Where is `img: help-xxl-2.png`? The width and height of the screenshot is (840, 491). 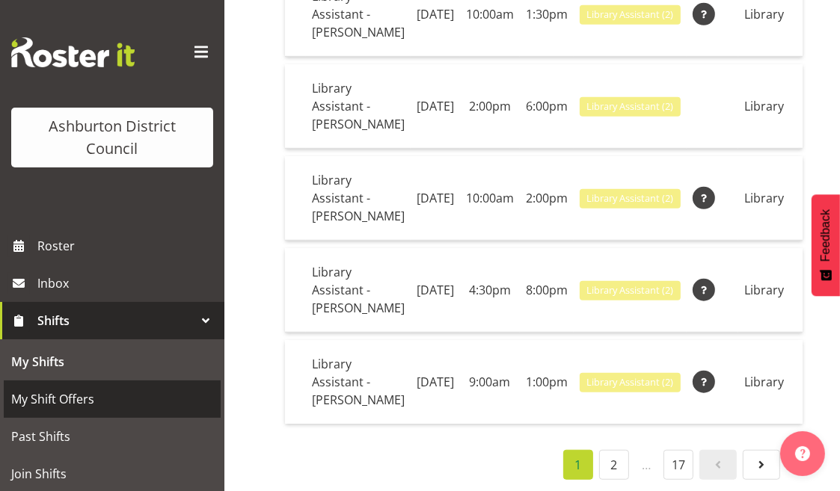 img: help-xxl-2.png is located at coordinates (803, 454).